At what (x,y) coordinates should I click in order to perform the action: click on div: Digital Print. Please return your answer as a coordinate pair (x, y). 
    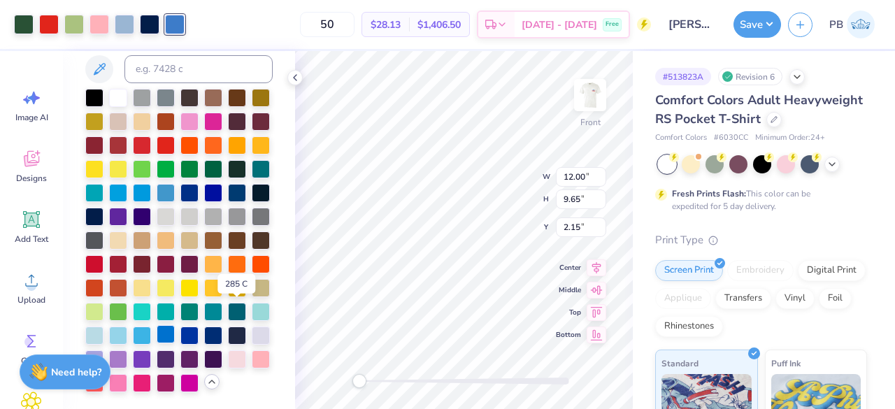
    Looking at the image, I should click on (832, 271).